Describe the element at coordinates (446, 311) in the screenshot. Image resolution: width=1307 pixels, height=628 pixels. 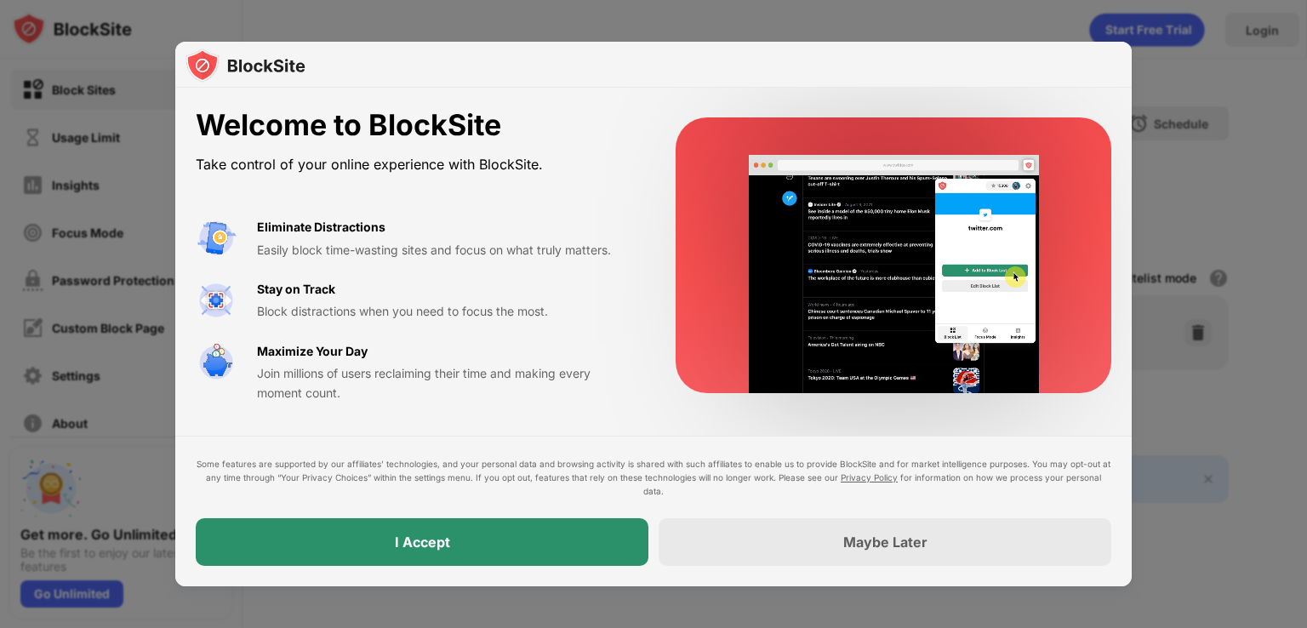
I see `div: Block distractions when you need to focus the most.` at that location.